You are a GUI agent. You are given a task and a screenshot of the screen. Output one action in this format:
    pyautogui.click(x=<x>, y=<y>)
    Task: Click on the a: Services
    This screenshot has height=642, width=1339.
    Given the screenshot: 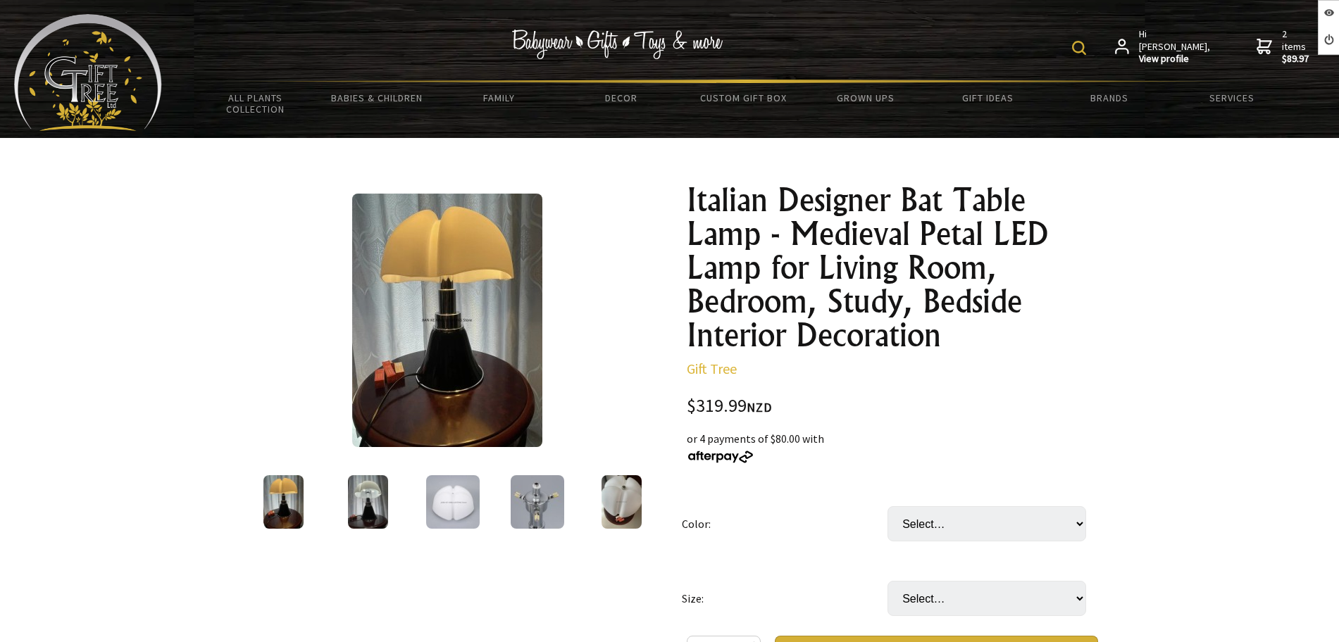 What is the action you would take?
    pyautogui.click(x=1231, y=98)
    